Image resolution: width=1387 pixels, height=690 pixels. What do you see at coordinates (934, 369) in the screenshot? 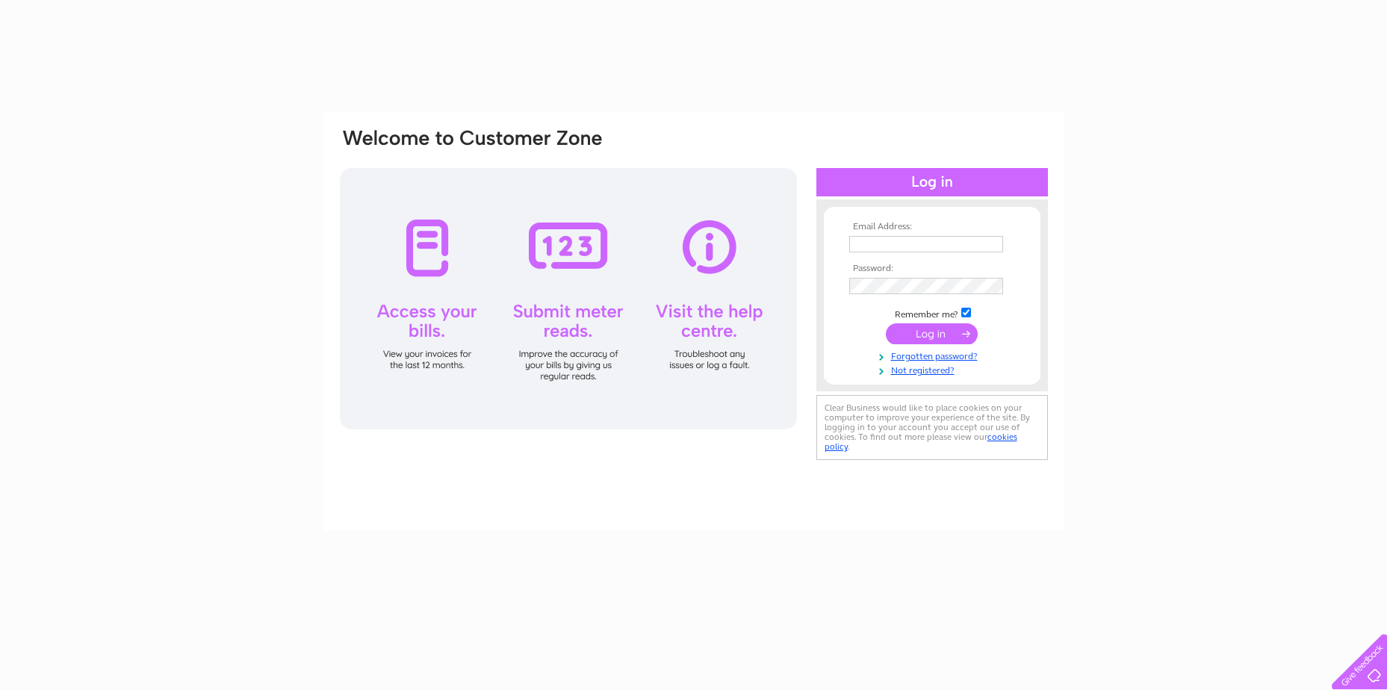
I see `a: Not registered?` at bounding box center [934, 369].